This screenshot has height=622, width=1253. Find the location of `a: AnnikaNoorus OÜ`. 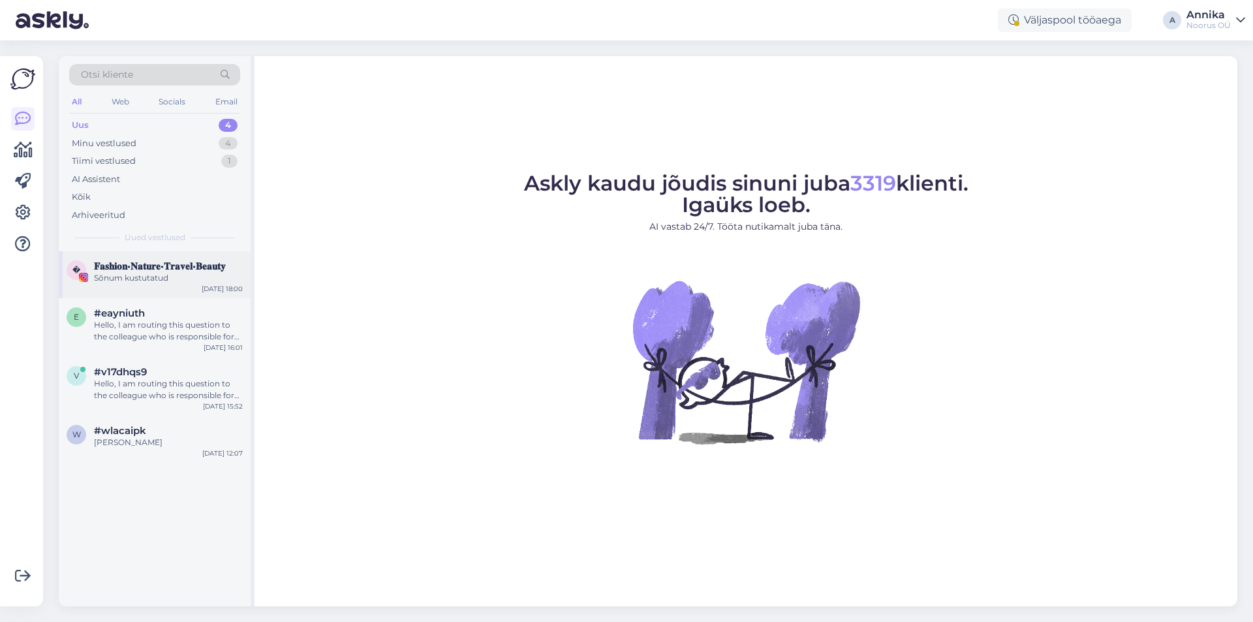

a: AnnikaNoorus OÜ is located at coordinates (1215, 20).